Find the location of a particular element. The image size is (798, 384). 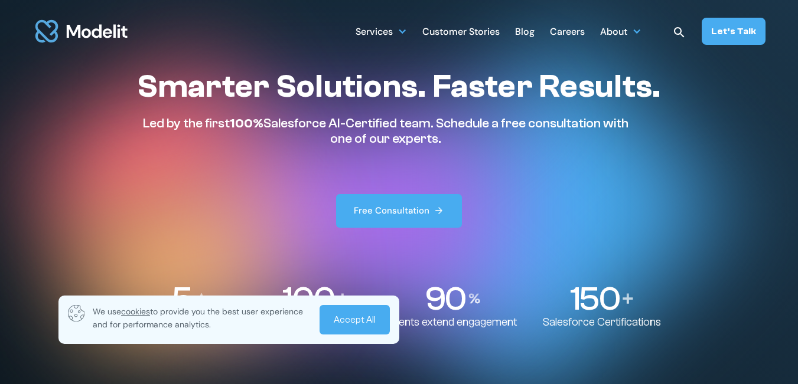

img: arrow right is located at coordinates (439, 211).